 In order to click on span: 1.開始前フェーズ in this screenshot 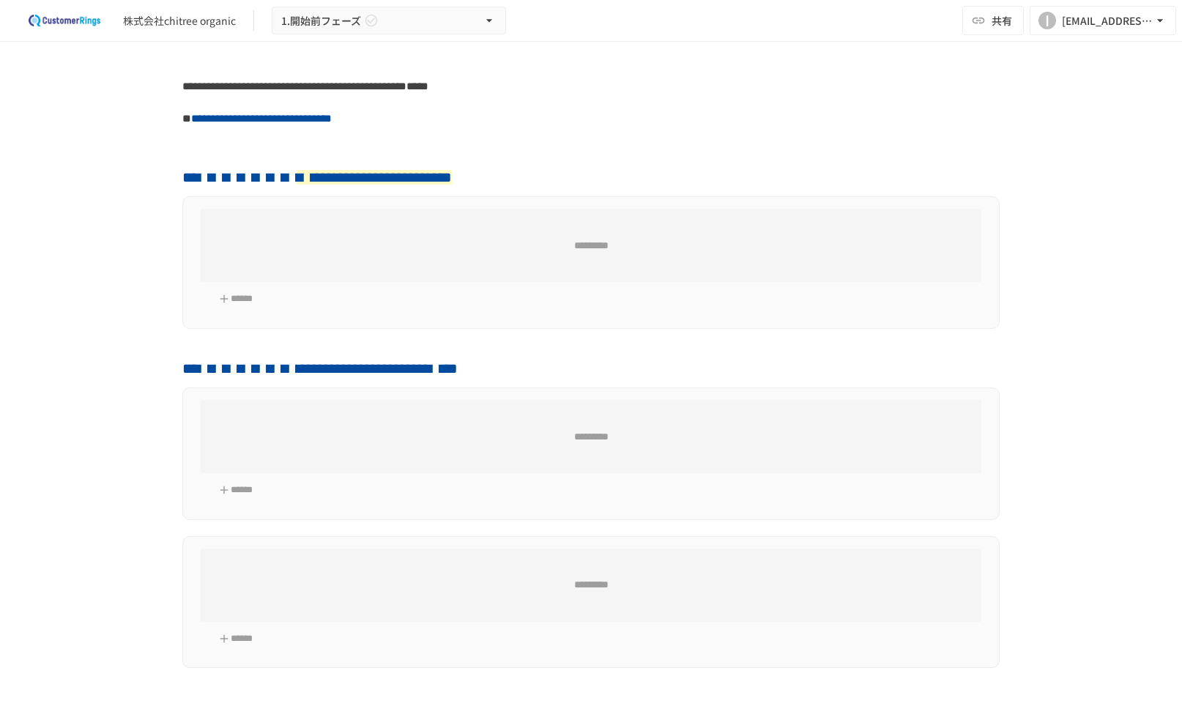, I will do `click(321, 21)`.